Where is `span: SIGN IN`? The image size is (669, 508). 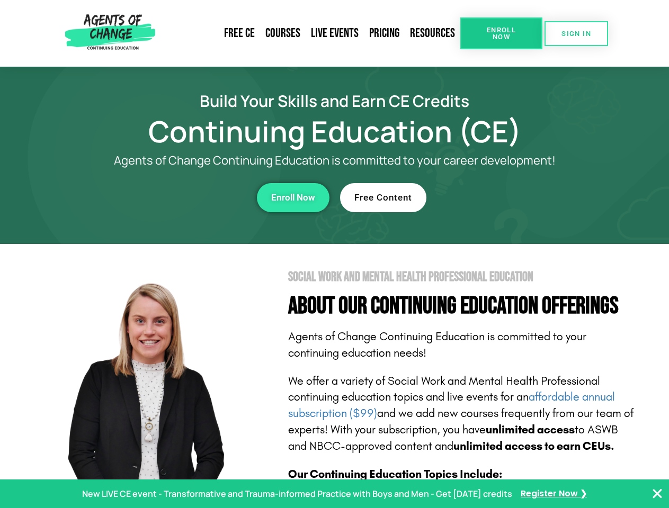
span: SIGN IN is located at coordinates (576, 33).